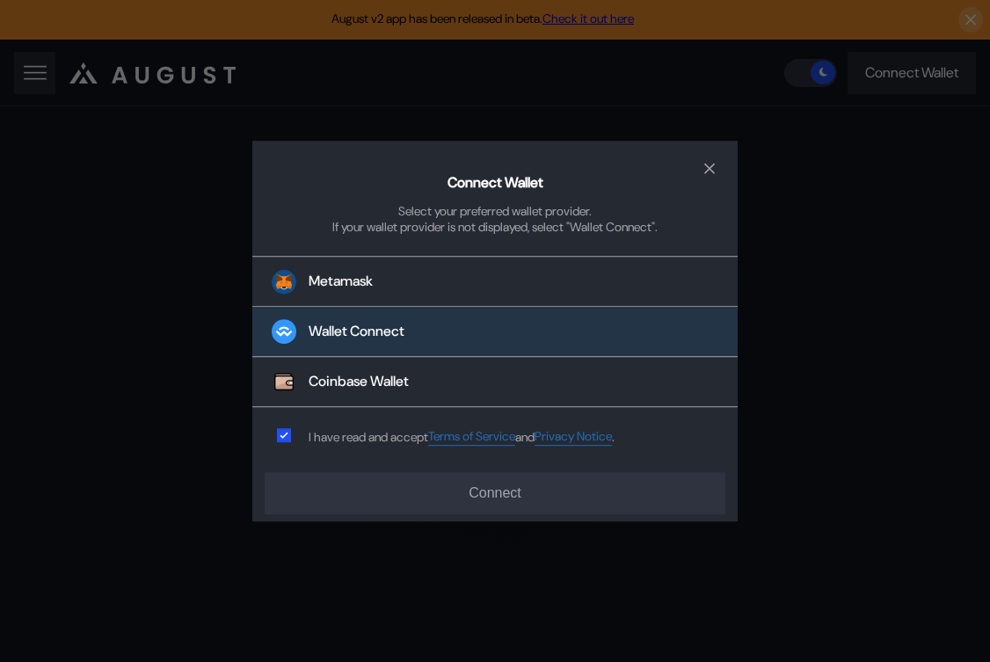  What do you see at coordinates (525, 437) in the screenshot?
I see `span: and` at bounding box center [525, 437].